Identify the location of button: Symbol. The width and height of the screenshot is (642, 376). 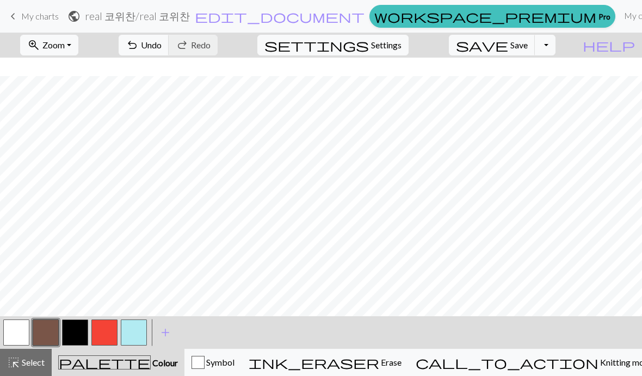
(213, 363).